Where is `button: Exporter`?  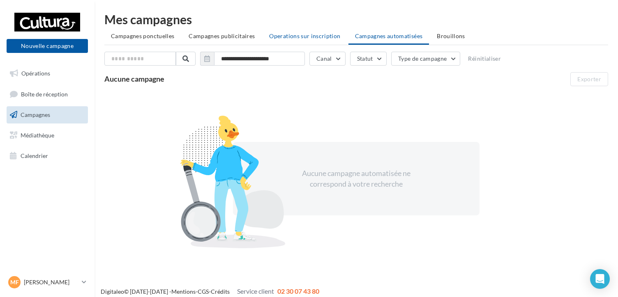 button: Exporter is located at coordinates (589, 79).